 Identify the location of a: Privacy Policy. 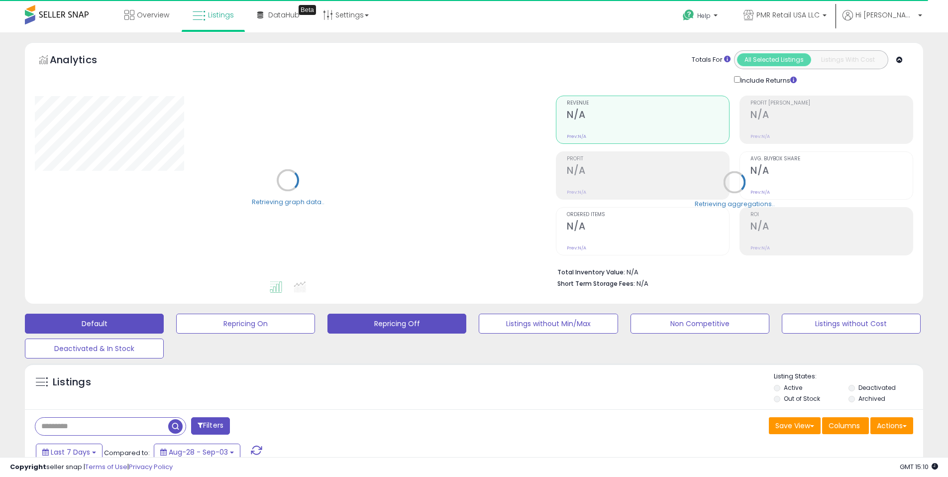
(151, 466).